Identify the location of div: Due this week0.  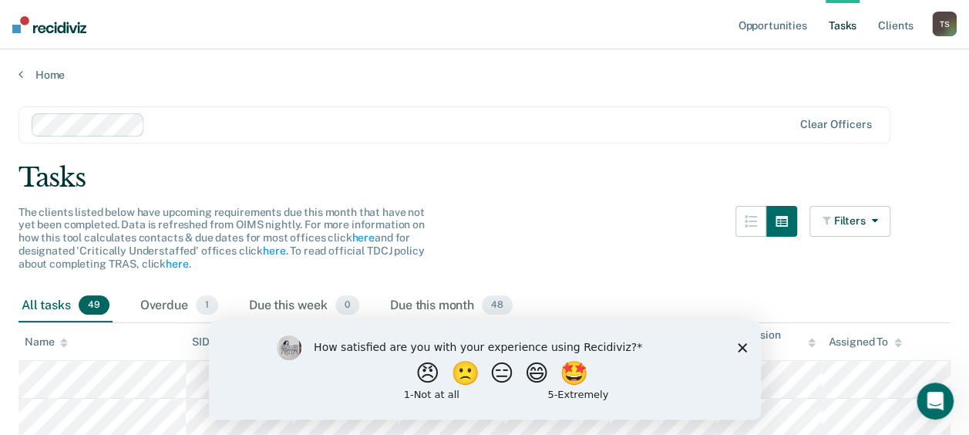
(304, 306).